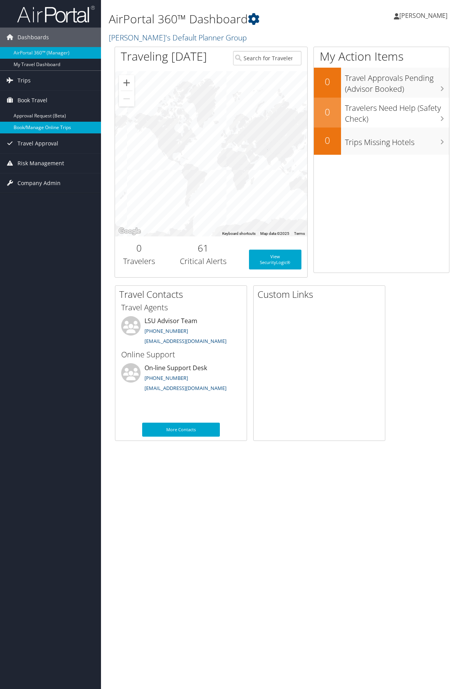 The width and height of the screenshot is (463, 689). I want to click on h3: Trips Missing Hotels, so click(397, 140).